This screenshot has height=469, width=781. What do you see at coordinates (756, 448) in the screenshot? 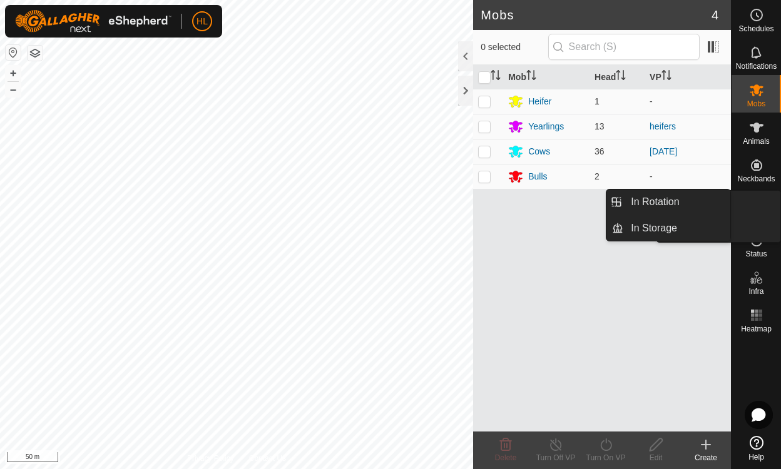
I see `a: Help` at bounding box center [756, 448].